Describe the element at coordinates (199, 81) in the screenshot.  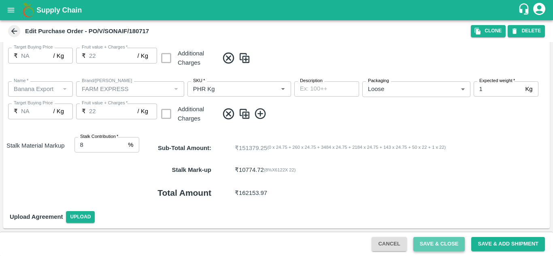
I see `label: SKU` at that location.